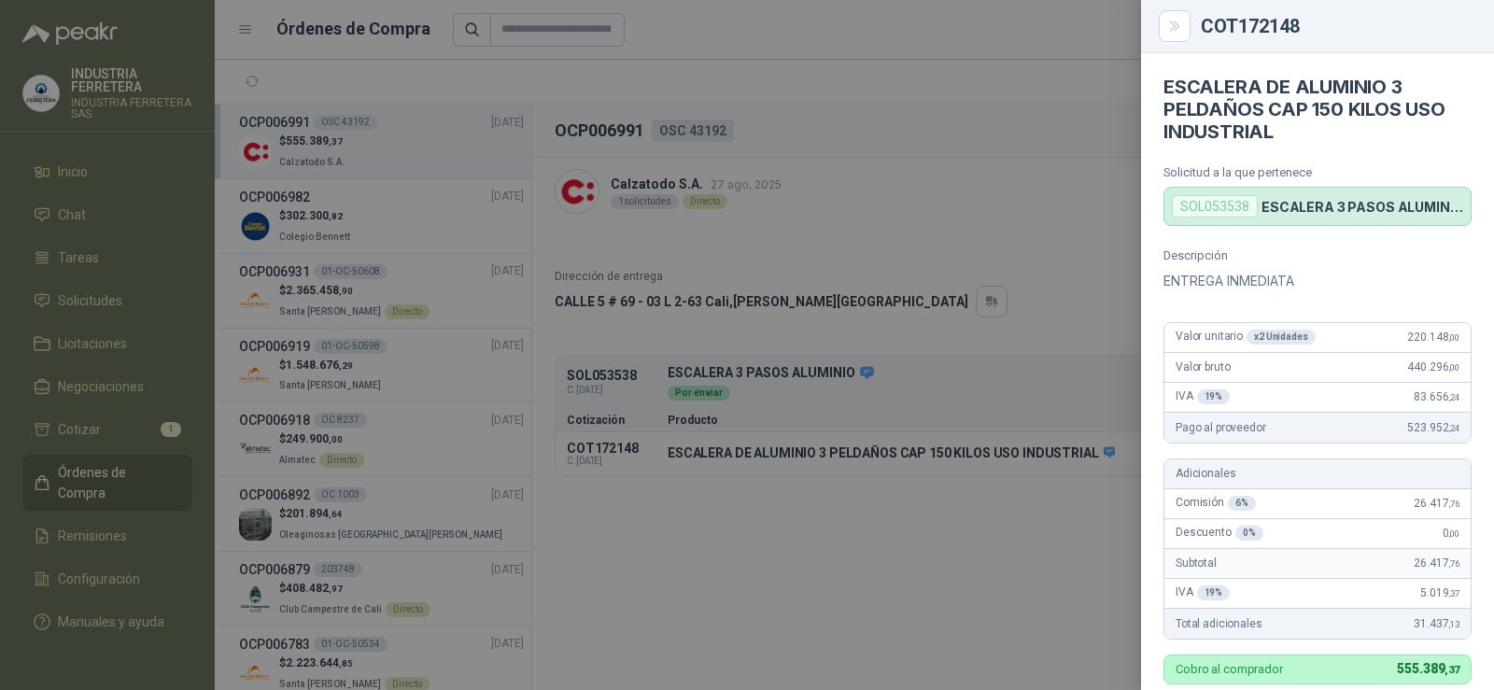 This screenshot has height=690, width=1494. What do you see at coordinates (1174, 26) in the screenshot?
I see `button: Close` at bounding box center [1174, 26].